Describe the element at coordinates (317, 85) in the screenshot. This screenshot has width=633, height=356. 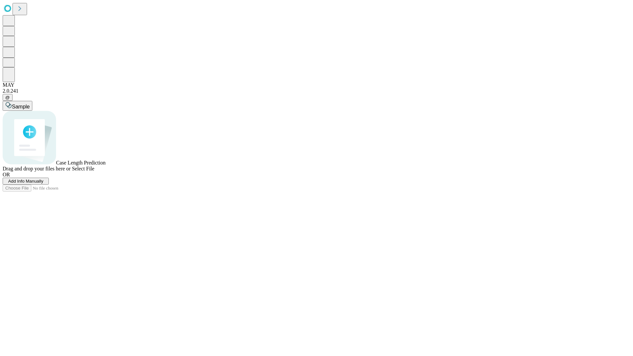
I see `div: MAY` at that location.